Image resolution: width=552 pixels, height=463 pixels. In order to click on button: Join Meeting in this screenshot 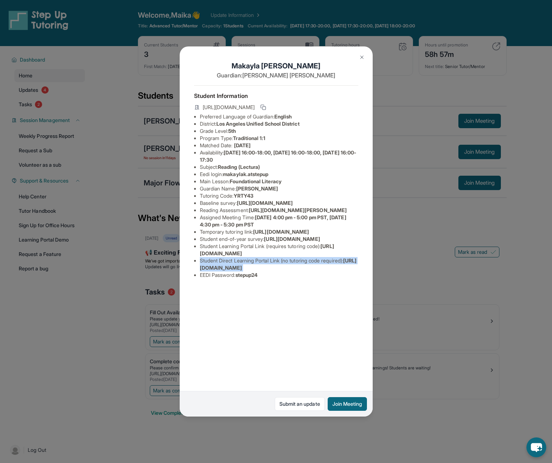, I will do `click(347, 404)`.